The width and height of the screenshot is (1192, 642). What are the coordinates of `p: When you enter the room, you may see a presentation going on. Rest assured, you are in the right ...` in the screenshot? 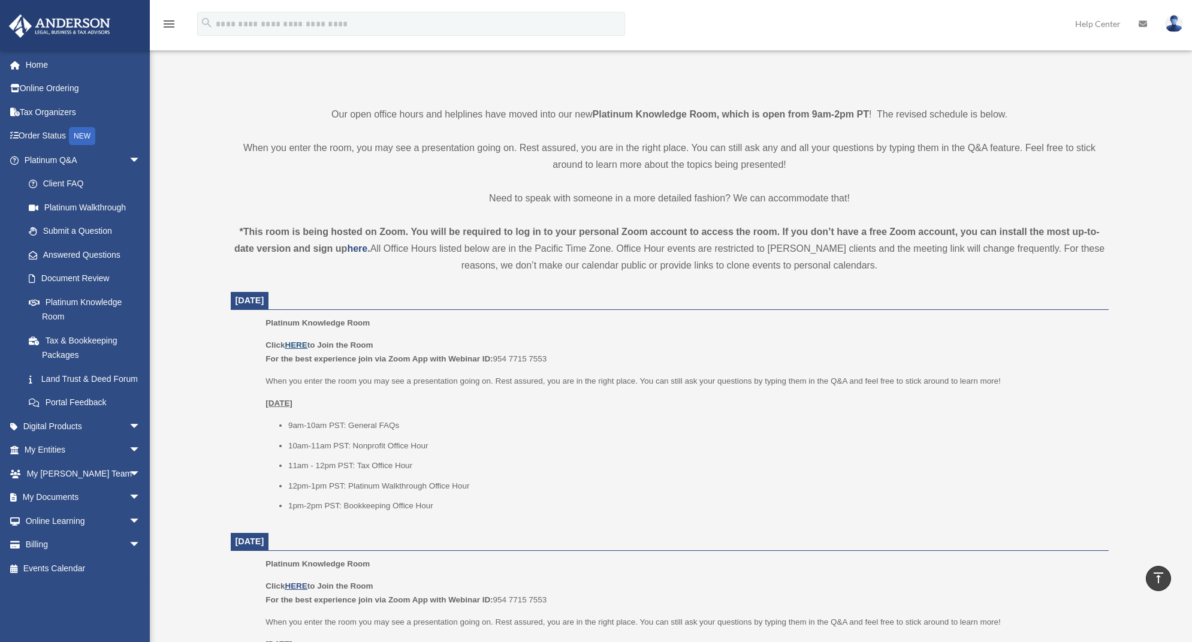 It's located at (669, 156).